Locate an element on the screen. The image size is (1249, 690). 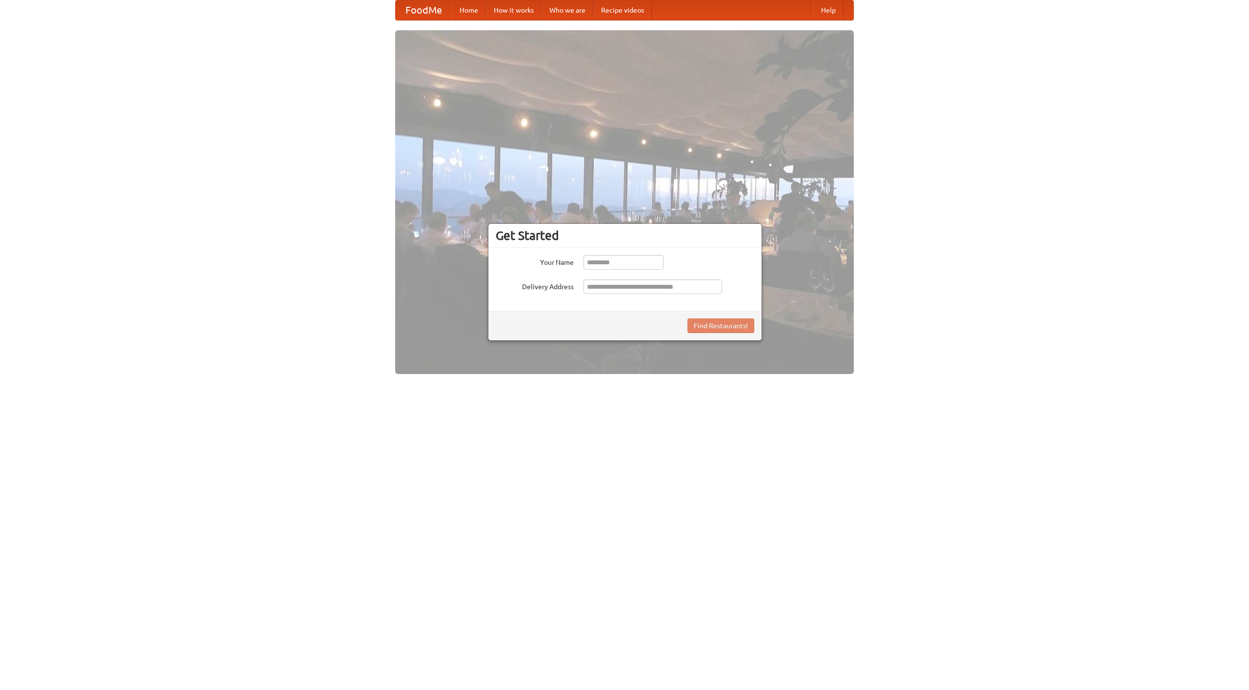
label: Delivery Address is located at coordinates (535, 285).